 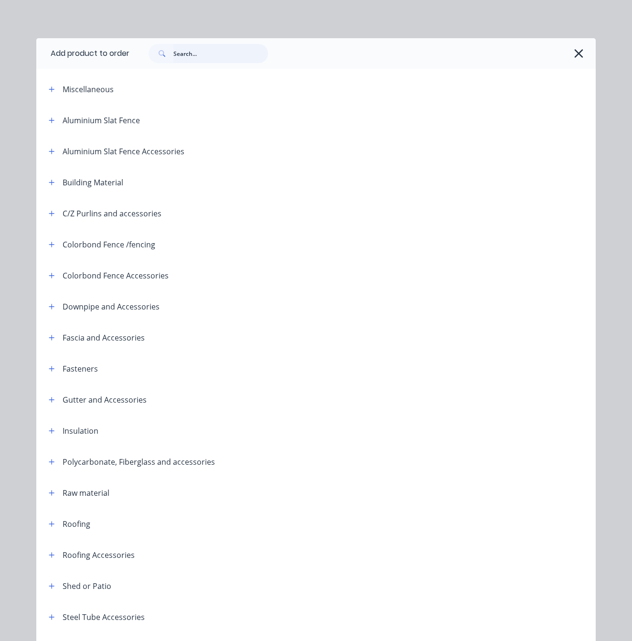 I want to click on div: Fasteners, so click(x=80, y=369).